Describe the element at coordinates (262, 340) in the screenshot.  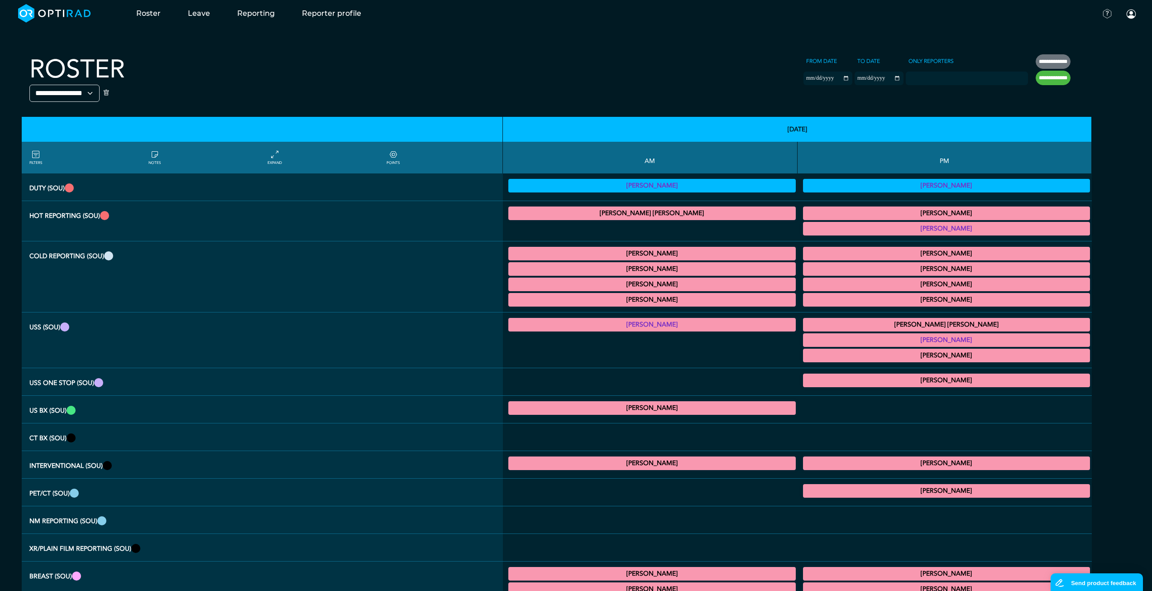
I see `th: USS (SOU)` at that location.